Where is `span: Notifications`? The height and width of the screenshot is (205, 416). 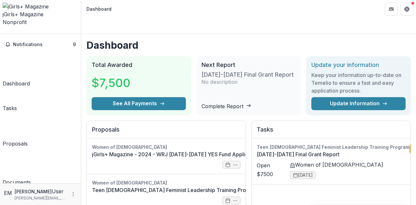
span: Notifications is located at coordinates (43, 44).